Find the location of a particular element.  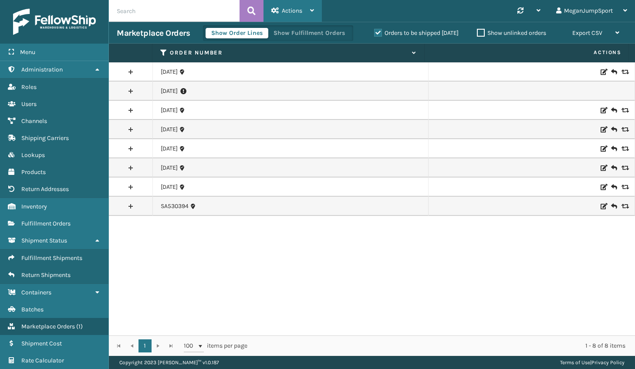

a: SA530394 is located at coordinates (175, 206).